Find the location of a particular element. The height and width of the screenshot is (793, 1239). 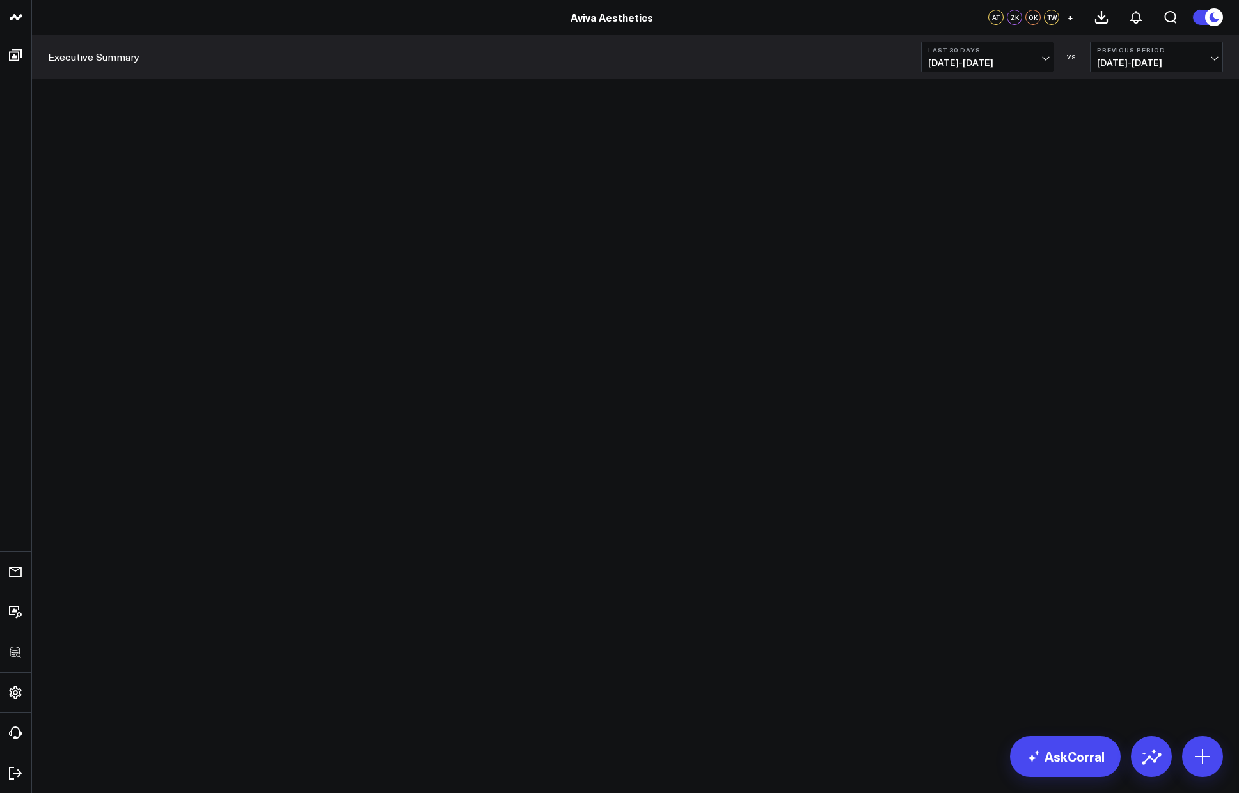

a: AskCorral is located at coordinates (1065, 757).